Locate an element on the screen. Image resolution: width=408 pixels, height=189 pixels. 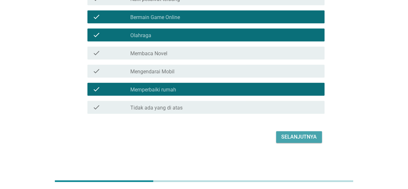
label: Tidak ada yang di atas is located at coordinates (157, 108).